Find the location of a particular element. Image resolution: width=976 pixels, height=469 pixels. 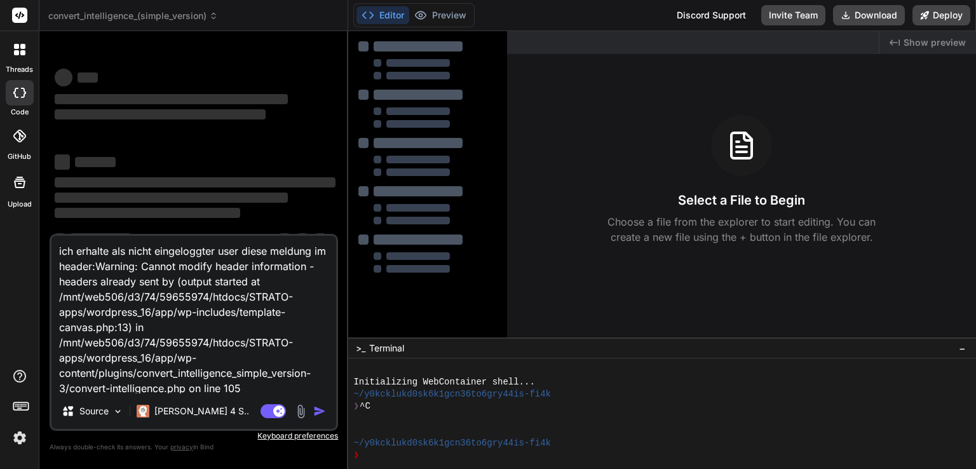

span: ^C is located at coordinates (365, 406).